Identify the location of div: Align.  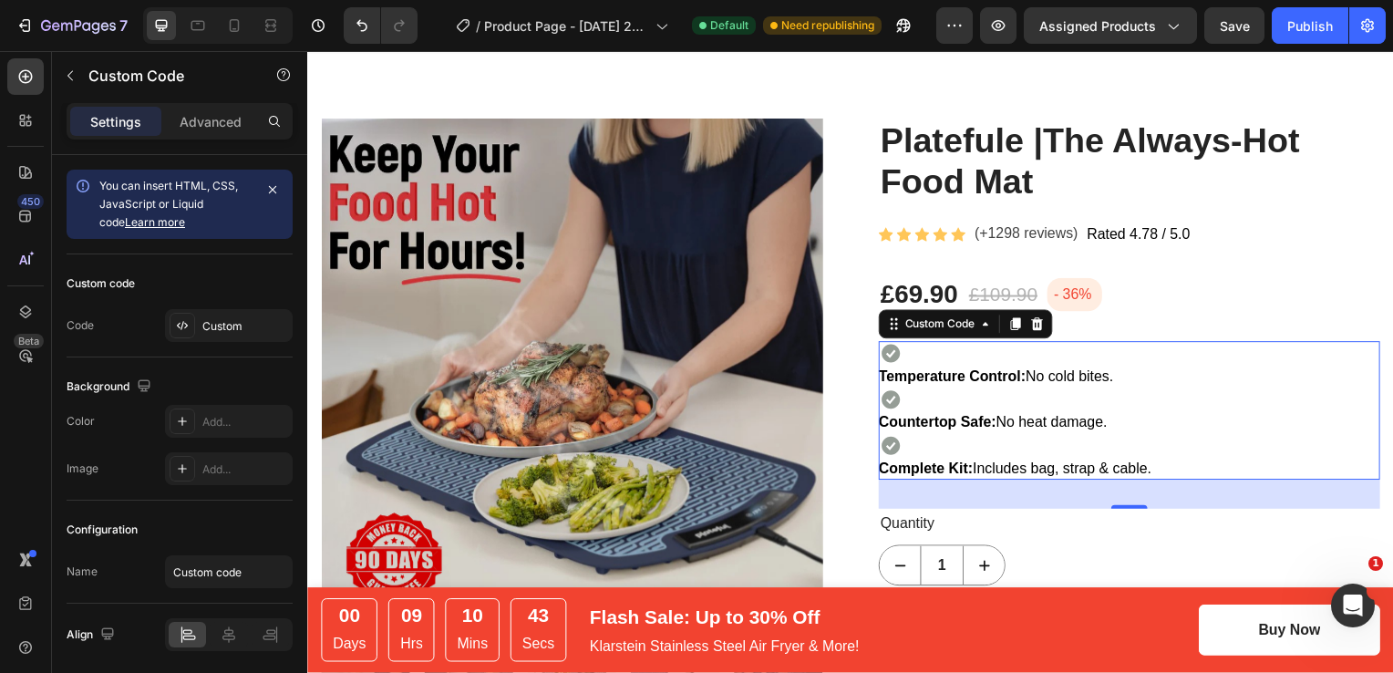
(92, 635).